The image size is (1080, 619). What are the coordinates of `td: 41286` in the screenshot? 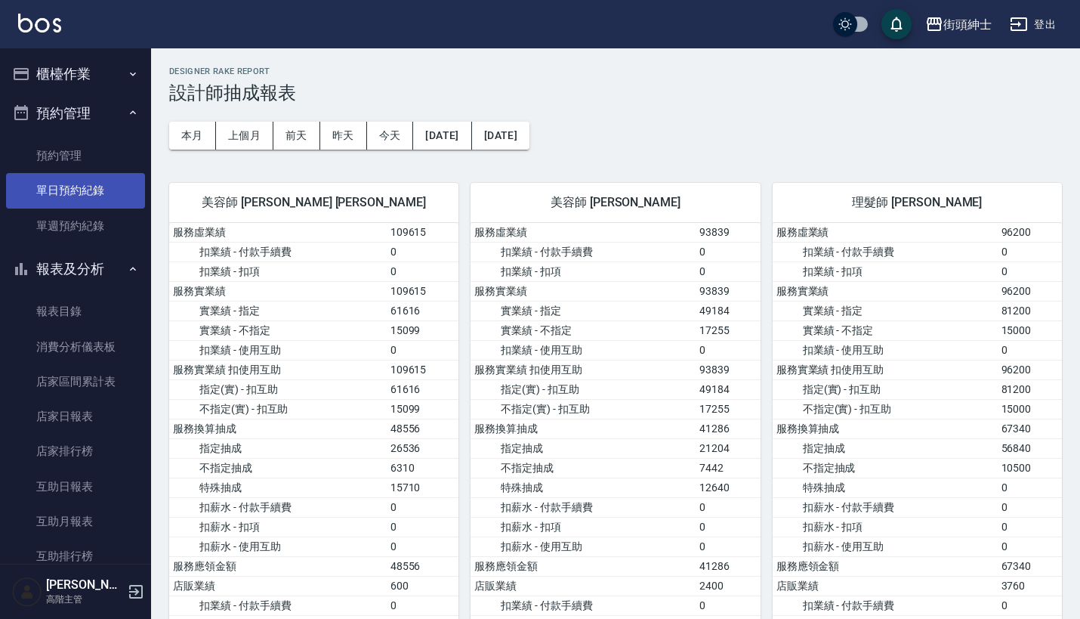 It's located at (727, 566).